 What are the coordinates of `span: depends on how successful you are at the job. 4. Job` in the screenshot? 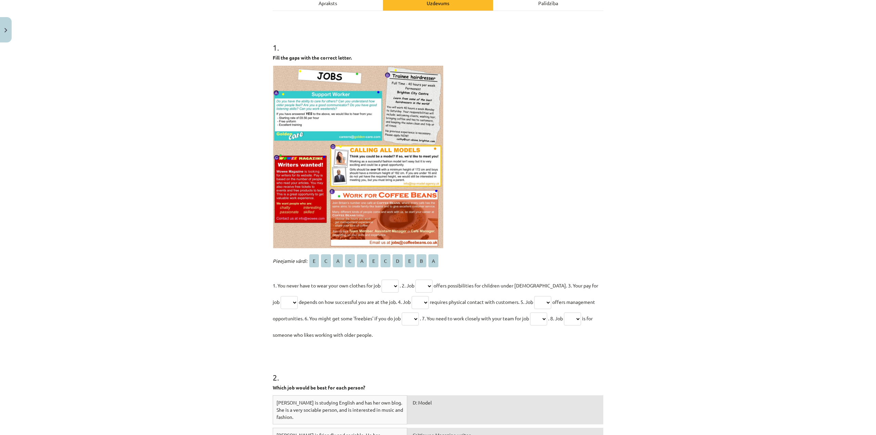 It's located at (355, 302).